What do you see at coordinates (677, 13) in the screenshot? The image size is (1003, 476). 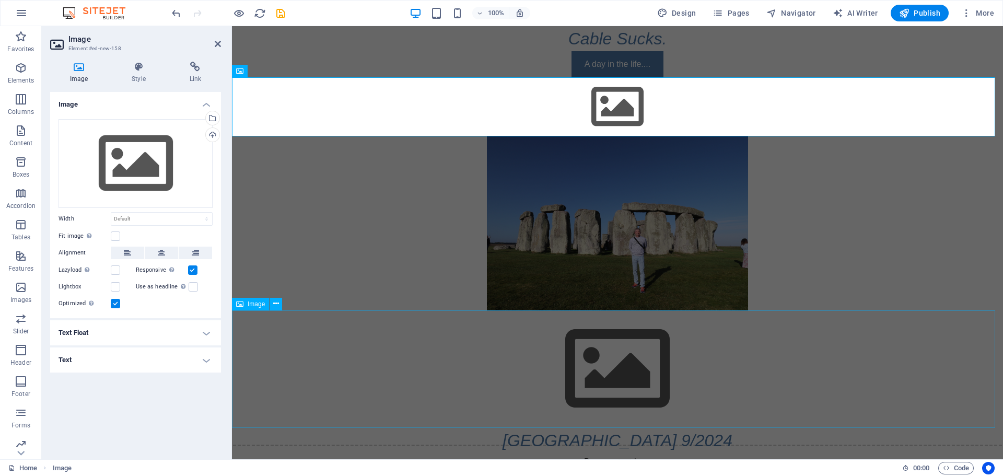 I see `div: Design (Ctrl+Alt+Y)` at bounding box center [677, 13].